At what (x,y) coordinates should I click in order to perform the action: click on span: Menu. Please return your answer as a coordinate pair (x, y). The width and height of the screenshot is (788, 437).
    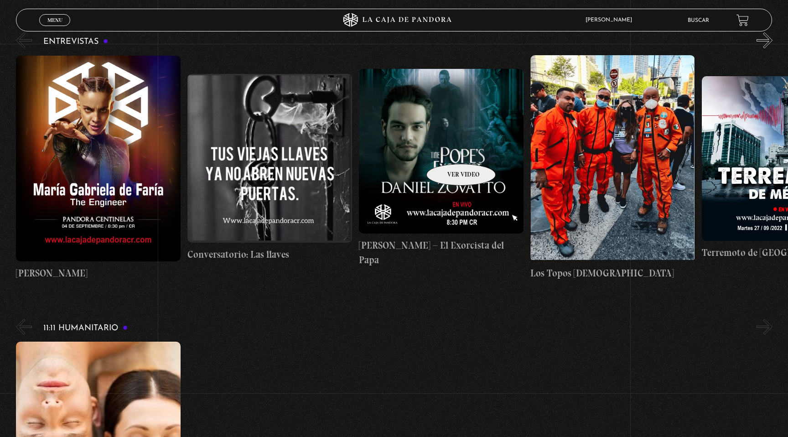
    Looking at the image, I should click on (55, 20).